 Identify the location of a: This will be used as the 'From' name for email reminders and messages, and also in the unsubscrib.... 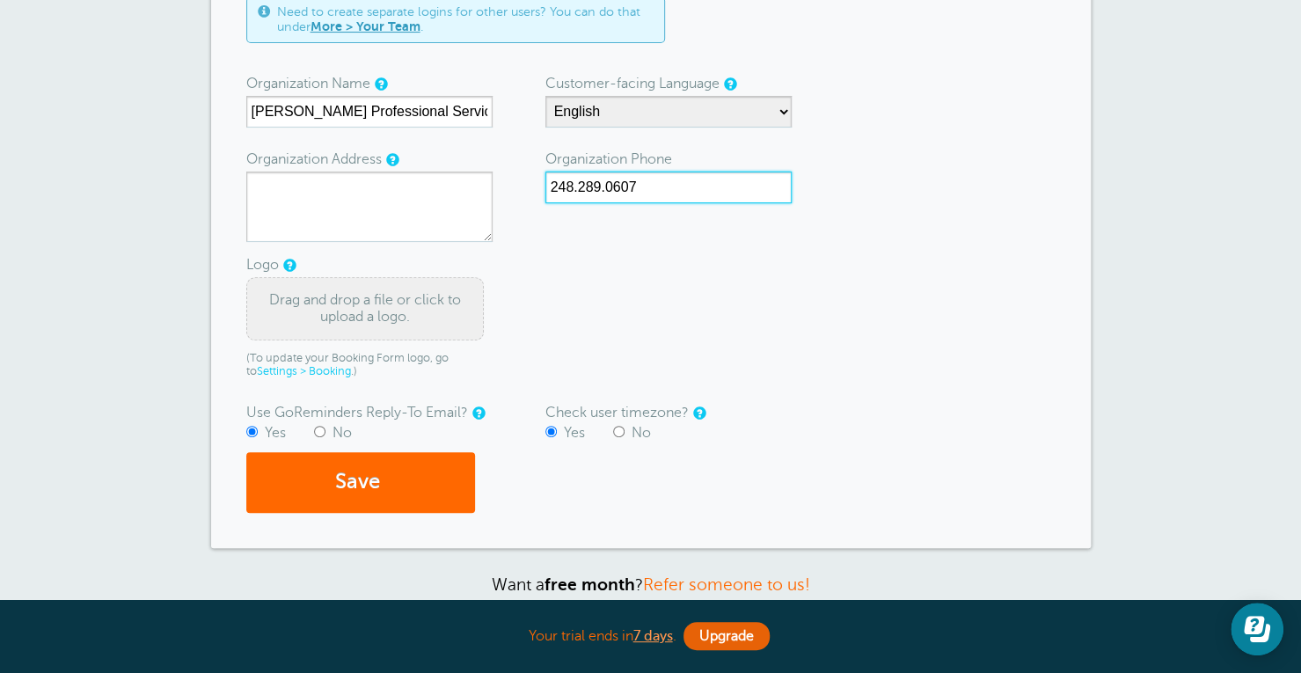
(380, 84).